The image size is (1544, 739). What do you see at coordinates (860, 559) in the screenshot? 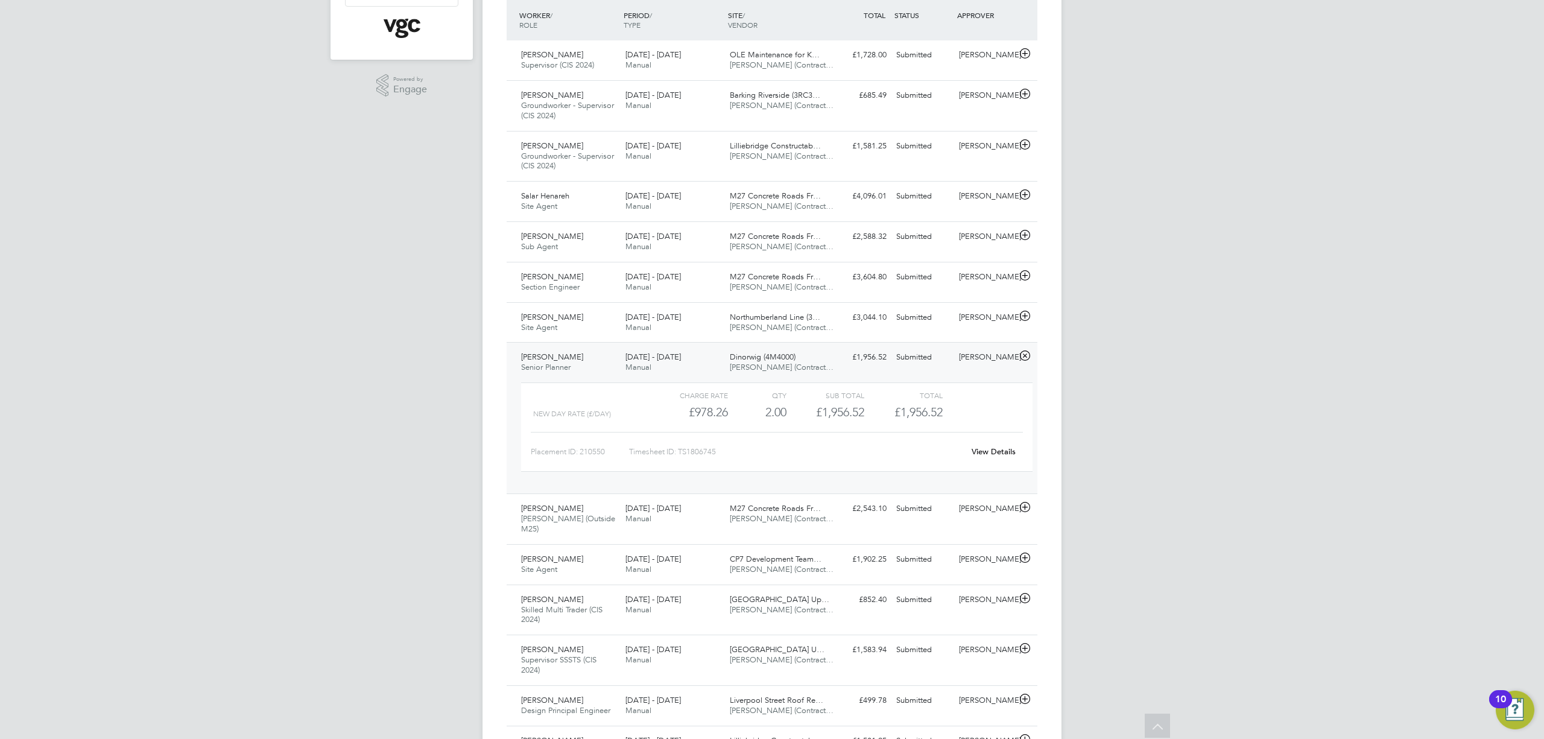
I see `div: £1,902.25` at bounding box center [860, 559].